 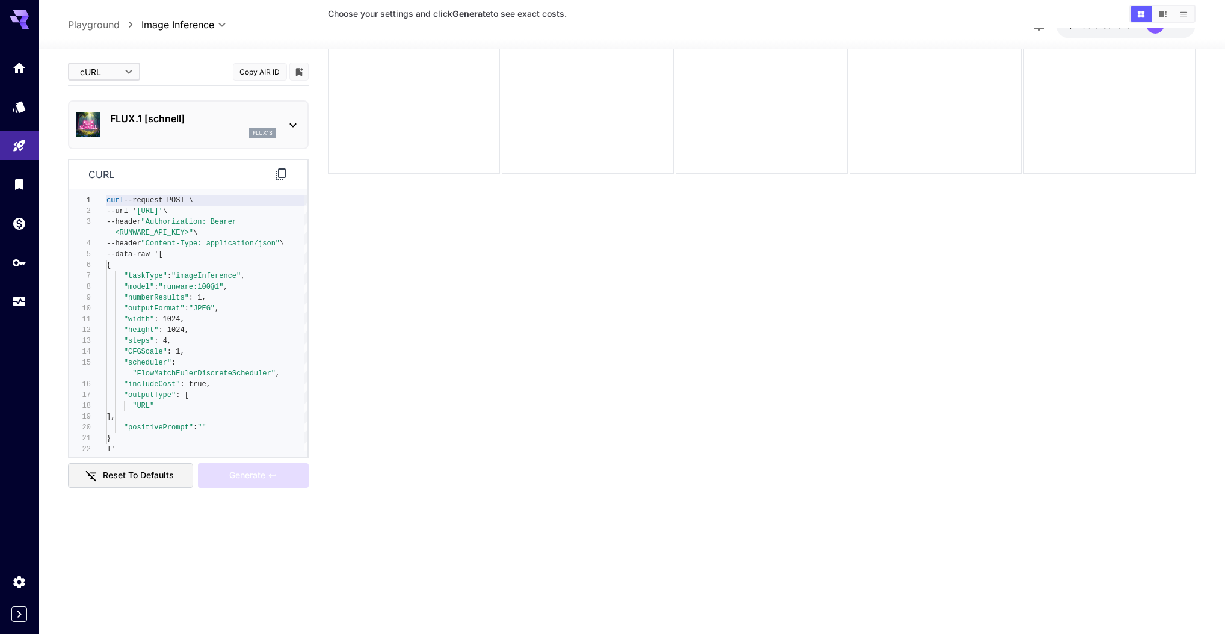 I want to click on p: curl, so click(x=101, y=174).